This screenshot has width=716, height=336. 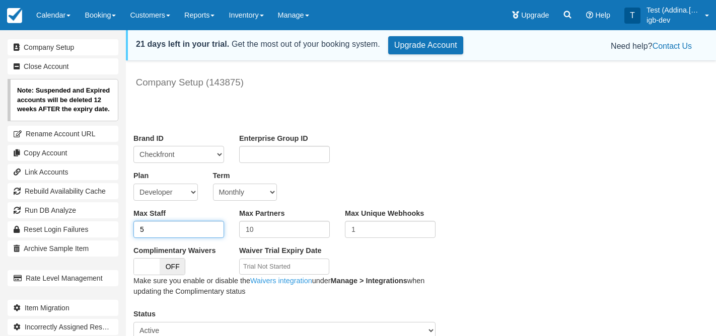 I want to click on strong: 21 days left in your trial., so click(x=182, y=44).